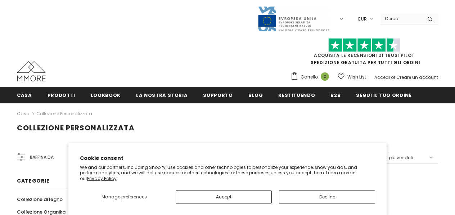 This screenshot has height=215, width=455. What do you see at coordinates (384, 95) in the screenshot?
I see `a: Segui il tuo ordine` at bounding box center [384, 95].